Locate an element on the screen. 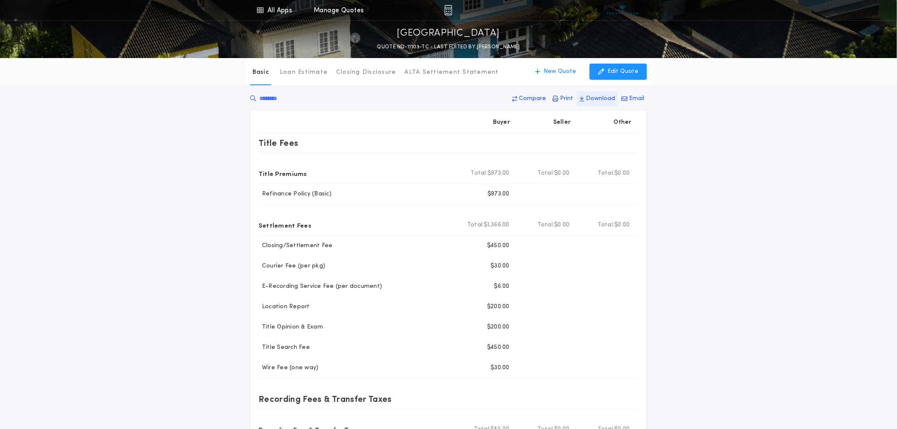 This screenshot has height=429, width=897. p: Other is located at coordinates (622, 122).